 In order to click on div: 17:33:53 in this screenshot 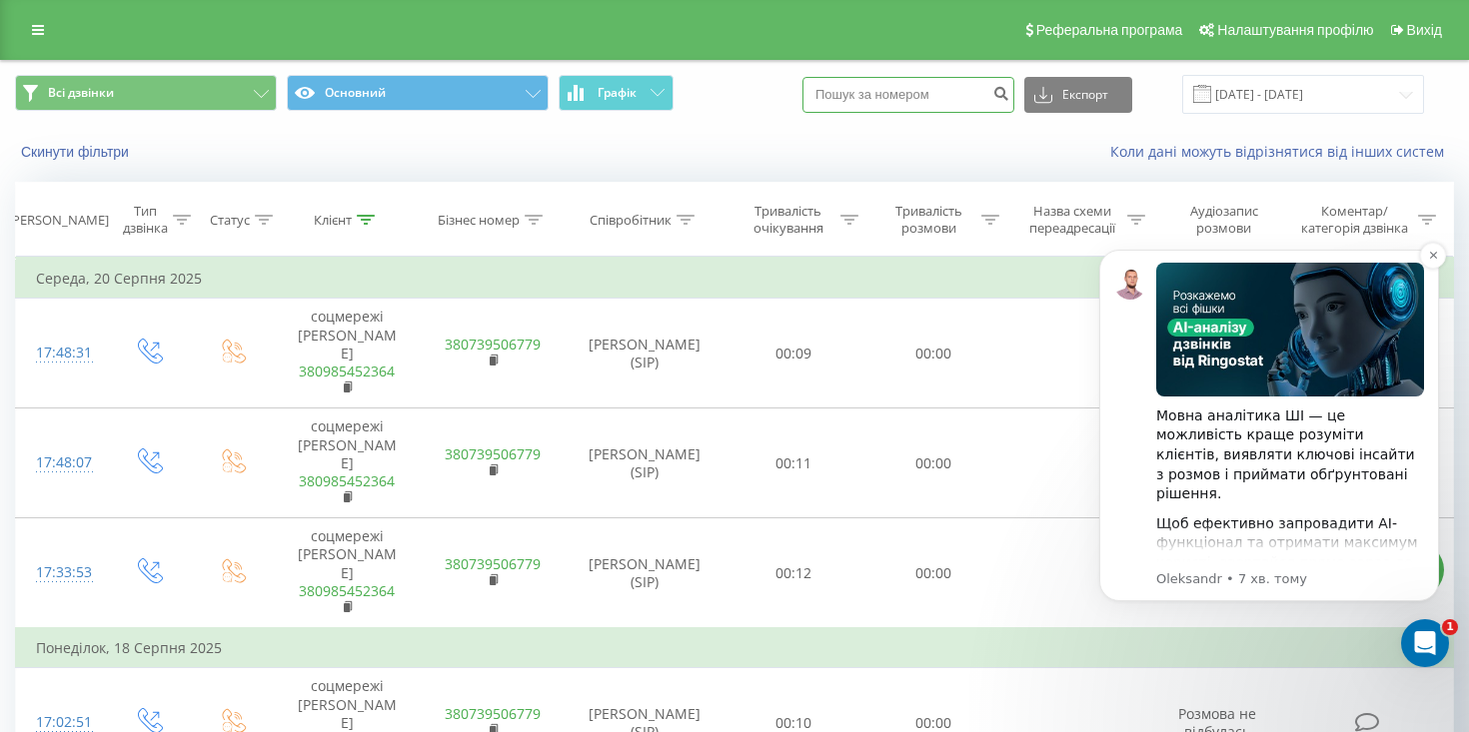, I will do `click(60, 572)`.